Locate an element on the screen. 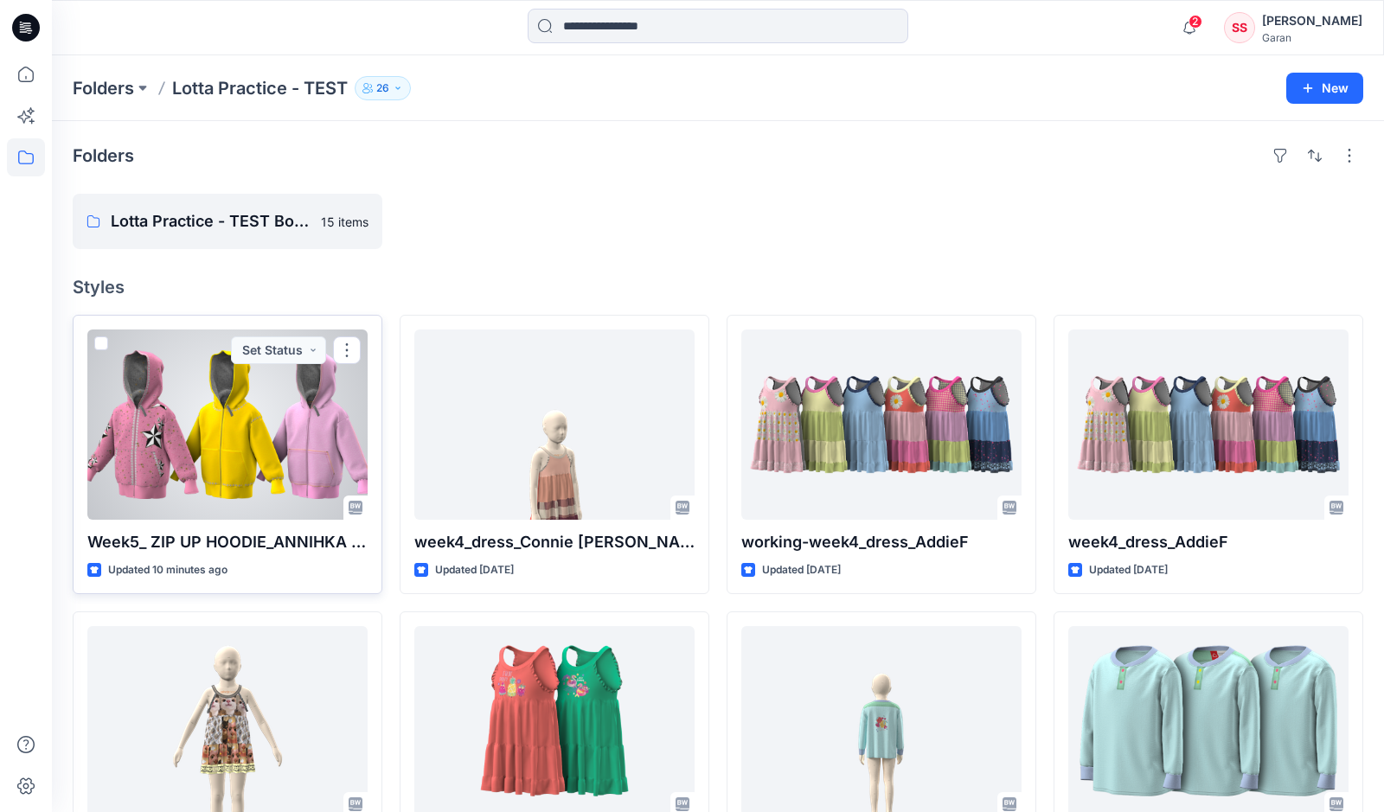 This screenshot has width=1384, height=812. a: week4_dress_Connie De La Cruz is located at coordinates (554, 425).